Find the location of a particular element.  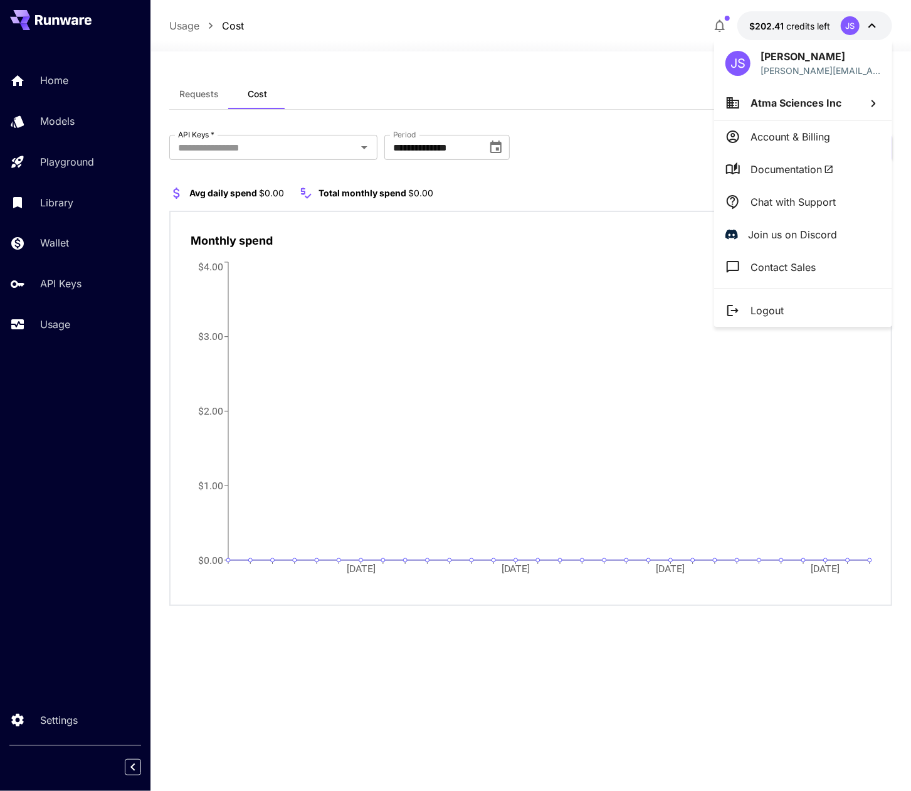

div: JS is located at coordinates (738, 63).